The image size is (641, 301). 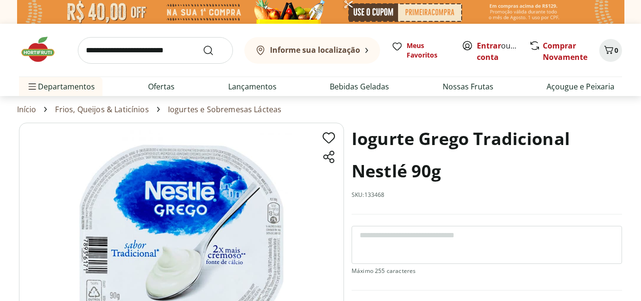 What do you see at coordinates (359, 86) in the screenshot?
I see `a: Bebidas Geladas` at bounding box center [359, 86].